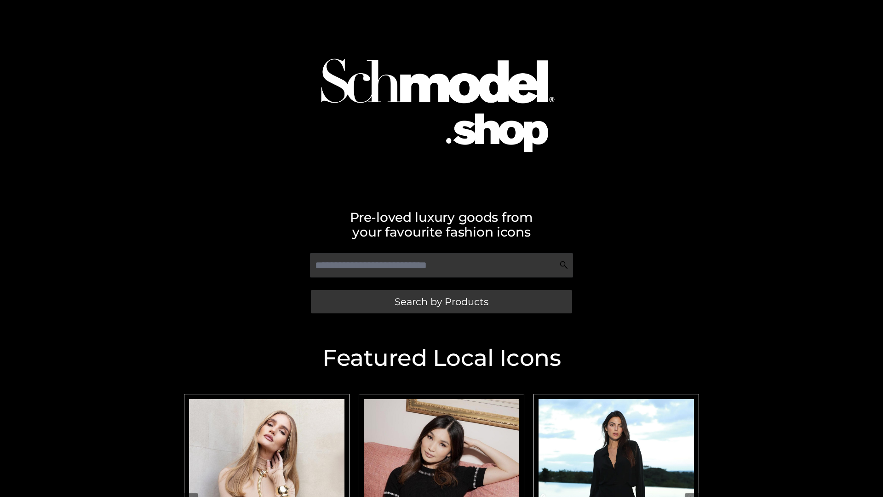 This screenshot has height=497, width=883. What do you see at coordinates (441, 301) in the screenshot?
I see `a: Search by Products` at bounding box center [441, 301].